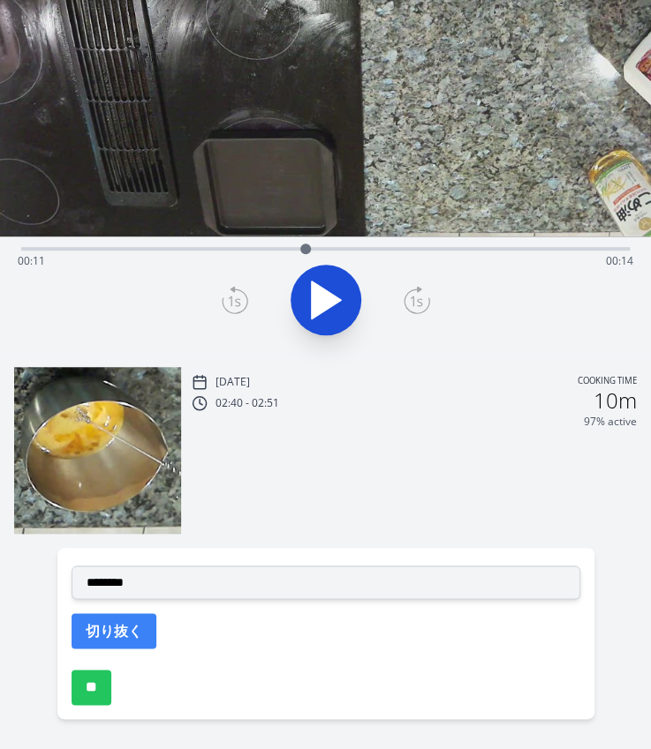  What do you see at coordinates (31, 260) in the screenshot?
I see `span: 00:11` at bounding box center [31, 260].